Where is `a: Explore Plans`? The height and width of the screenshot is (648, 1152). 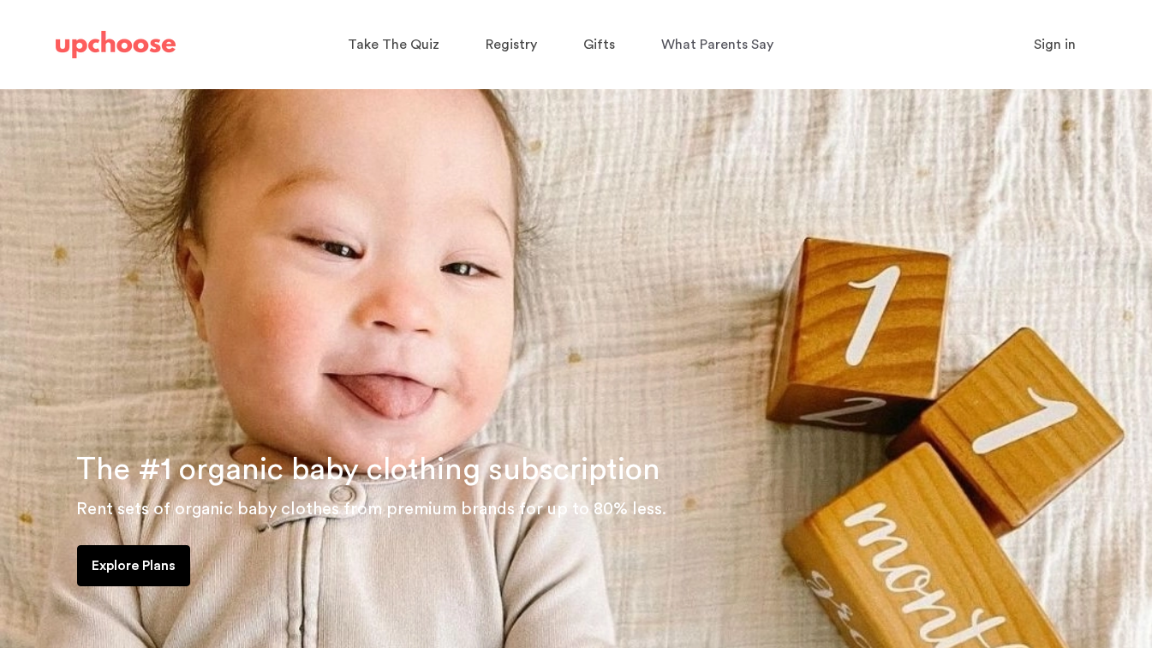
a: Explore Plans is located at coordinates (134, 565).